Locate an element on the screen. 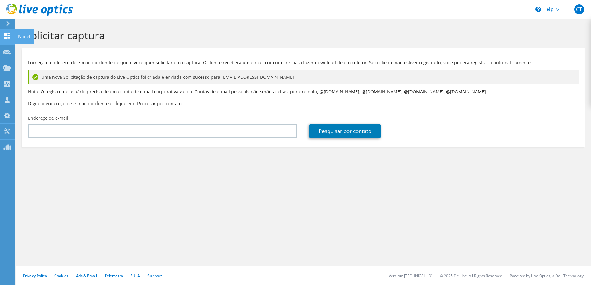 The height and width of the screenshot is (285, 591). div: Painel is located at coordinates (24, 37).